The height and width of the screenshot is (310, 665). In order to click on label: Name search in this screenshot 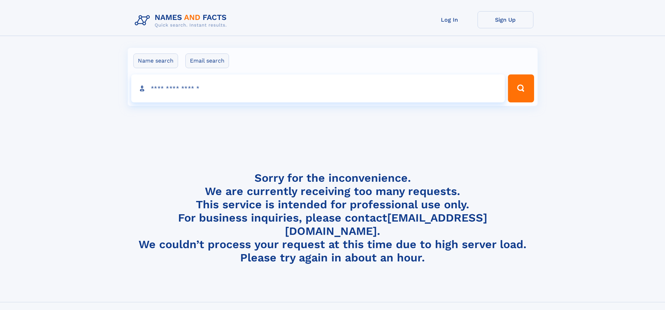, I will do `click(156, 61)`.